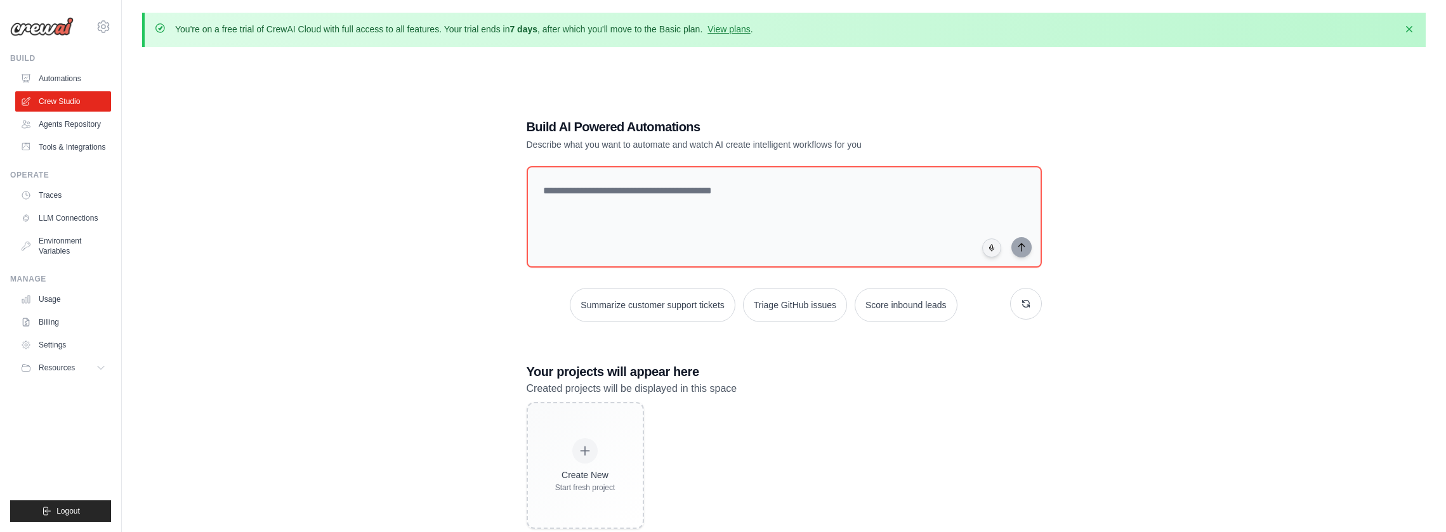  Describe the element at coordinates (42, 27) in the screenshot. I see `img: Logo` at that location.